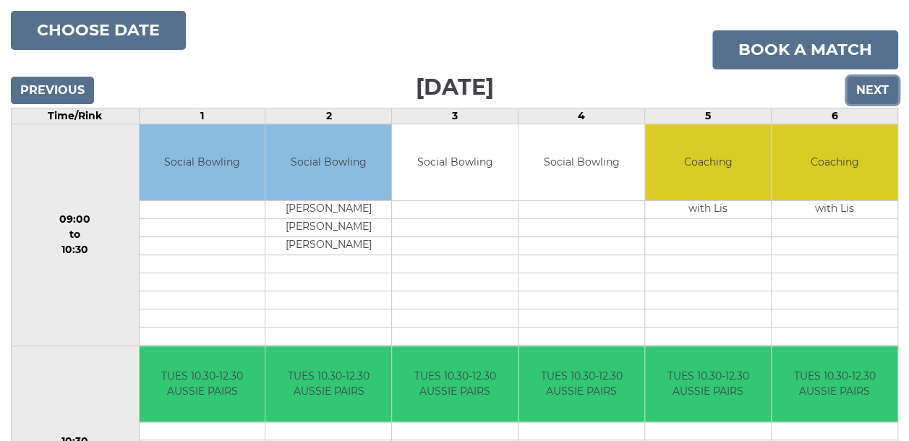 Image resolution: width=909 pixels, height=441 pixels. Describe the element at coordinates (98, 30) in the screenshot. I see `button: Choose date` at that location.